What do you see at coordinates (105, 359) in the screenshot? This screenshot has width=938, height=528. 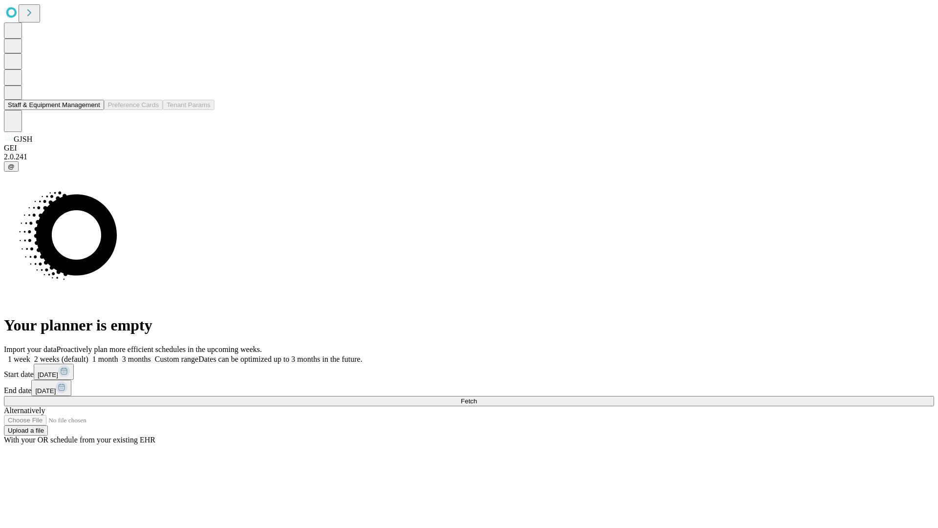 I see `span: 1 month` at bounding box center [105, 359].